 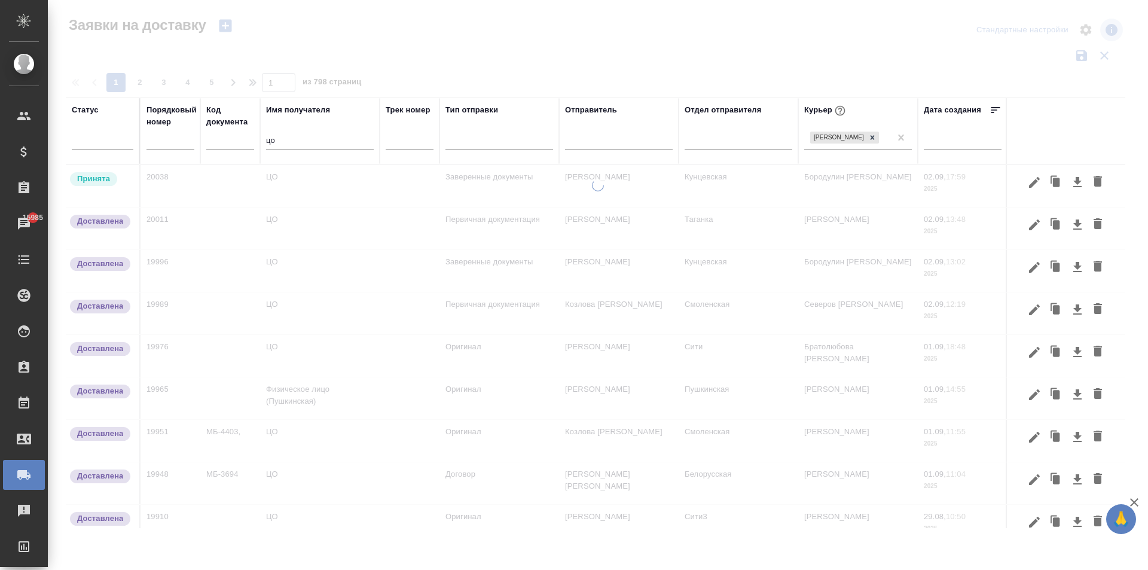 I want to click on div: Отдел отправителя, so click(x=723, y=110).